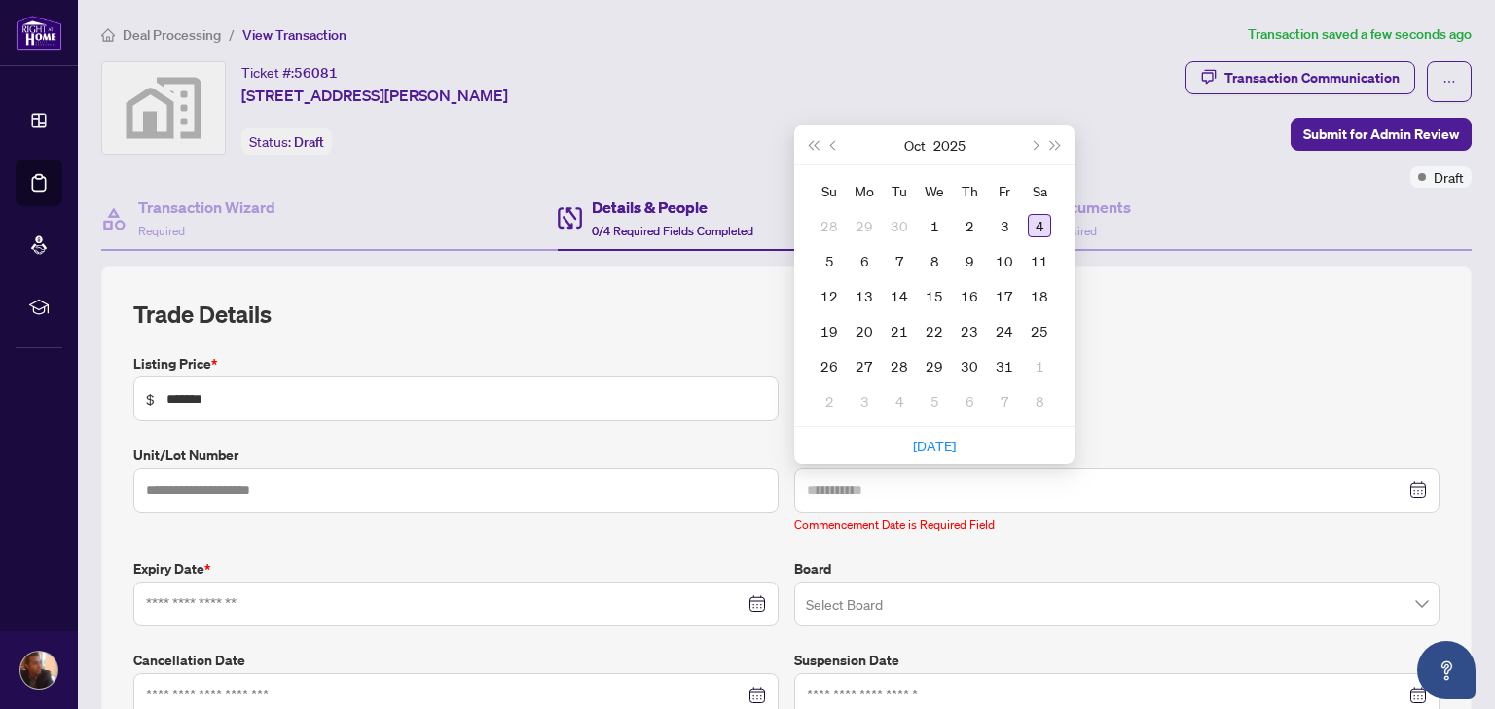 The width and height of the screenshot is (1495, 709). What do you see at coordinates (39, 32) in the screenshot?
I see `img: logo` at bounding box center [39, 32].